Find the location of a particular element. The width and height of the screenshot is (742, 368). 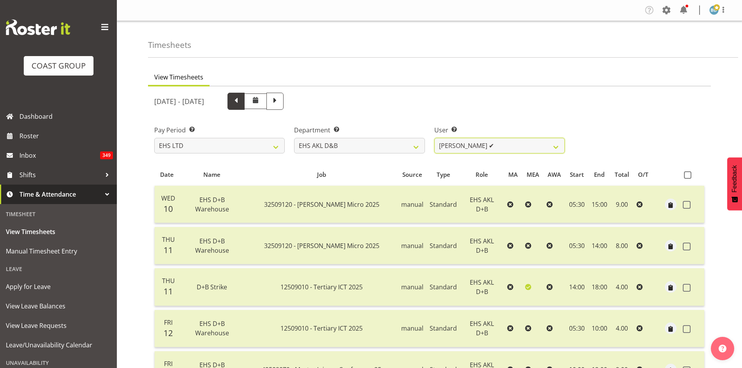

span: Shifts is located at coordinates (60, 175).